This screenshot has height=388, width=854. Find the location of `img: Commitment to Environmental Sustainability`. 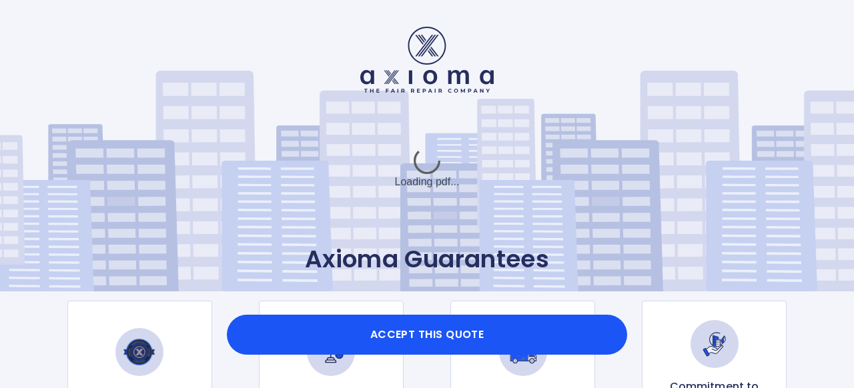

img: Commitment to Environmental Sustainability is located at coordinates (715, 344).